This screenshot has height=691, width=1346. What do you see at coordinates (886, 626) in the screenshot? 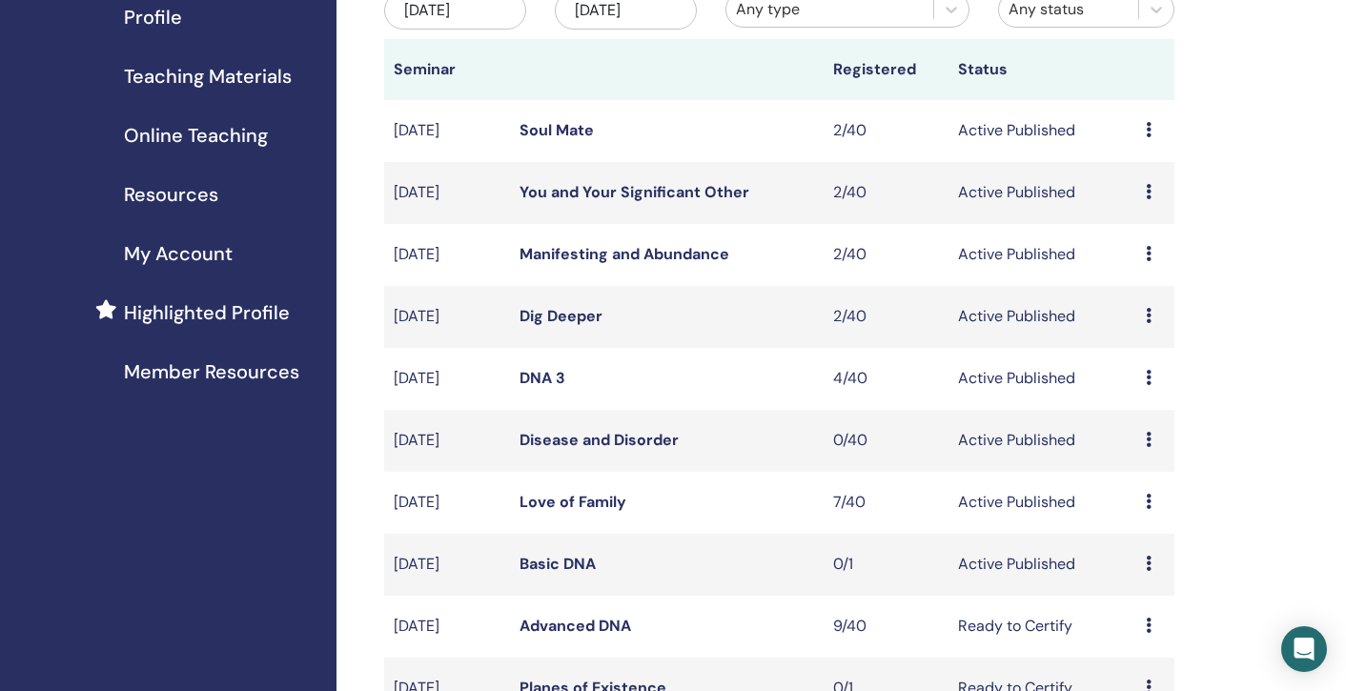
I see `td: 9/40` at bounding box center [886, 626].